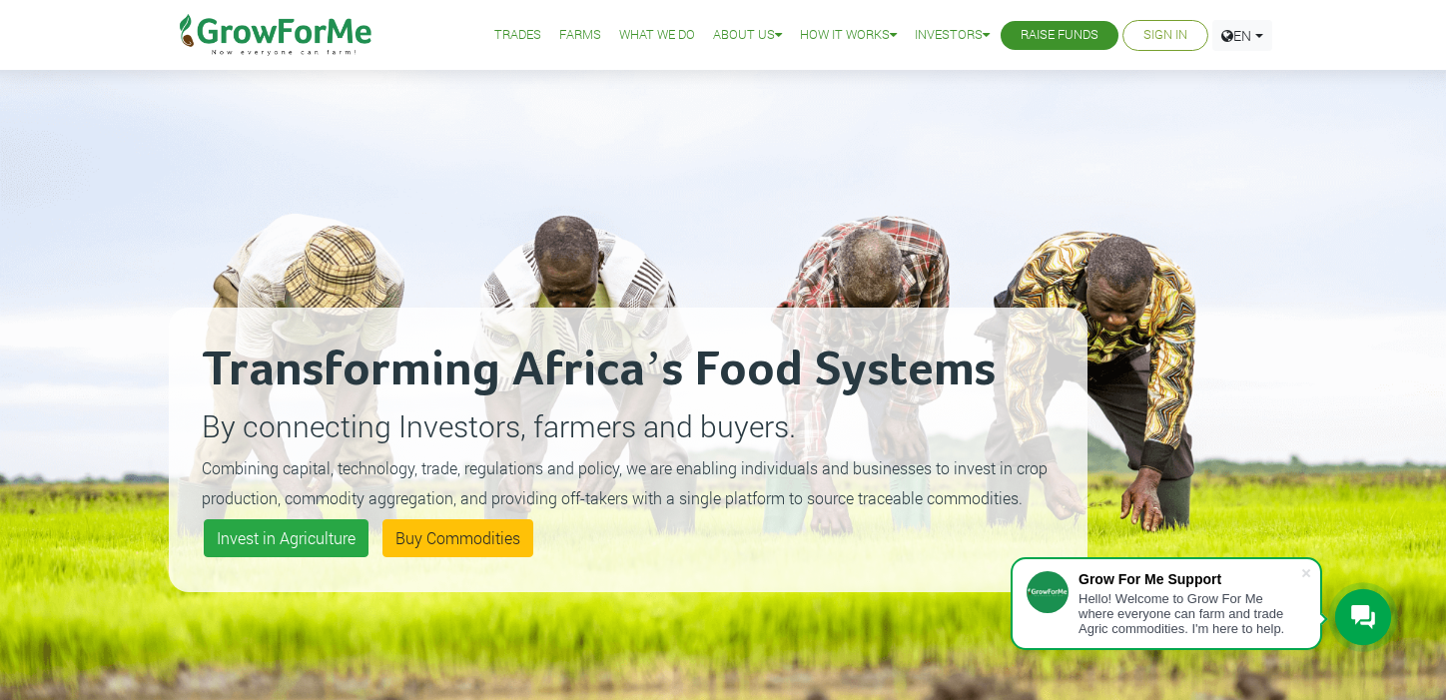  Describe the element at coordinates (286, 538) in the screenshot. I see `a: Invest in Agriculture` at that location.